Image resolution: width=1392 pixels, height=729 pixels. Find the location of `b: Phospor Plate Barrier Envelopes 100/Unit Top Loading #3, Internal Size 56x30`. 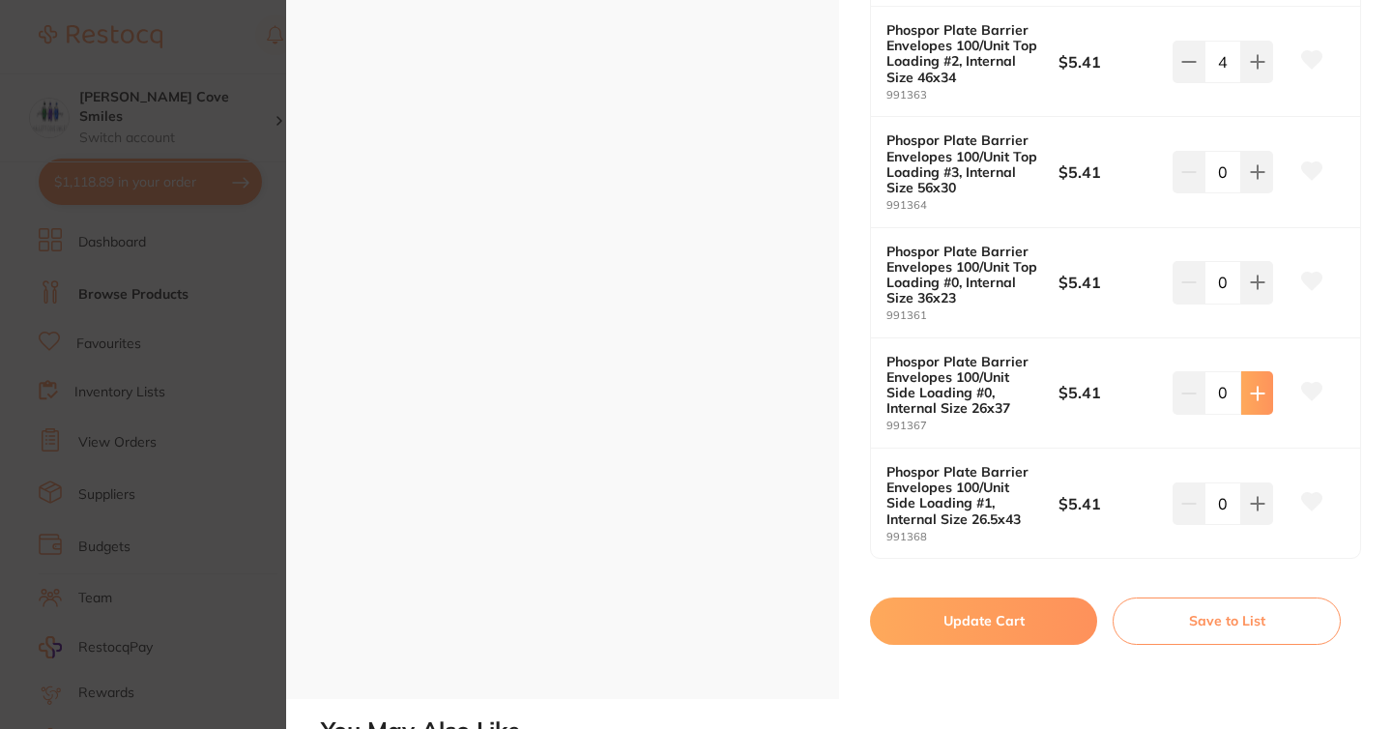

b: Phospor Plate Barrier Envelopes 100/Unit Top Loading #3, Internal Size 56x30 is located at coordinates (964, 163).